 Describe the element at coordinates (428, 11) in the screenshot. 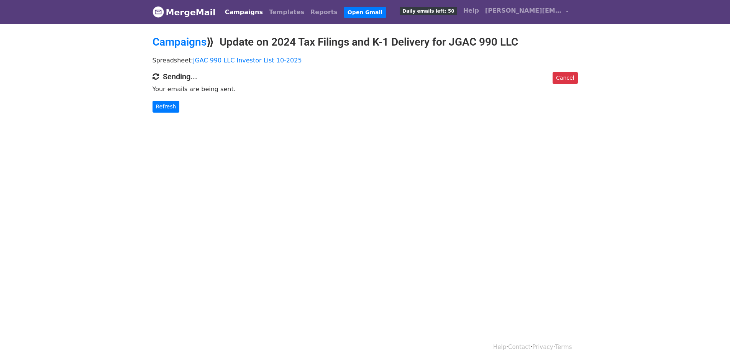

I see `span: Daily emails left: 50` at that location.